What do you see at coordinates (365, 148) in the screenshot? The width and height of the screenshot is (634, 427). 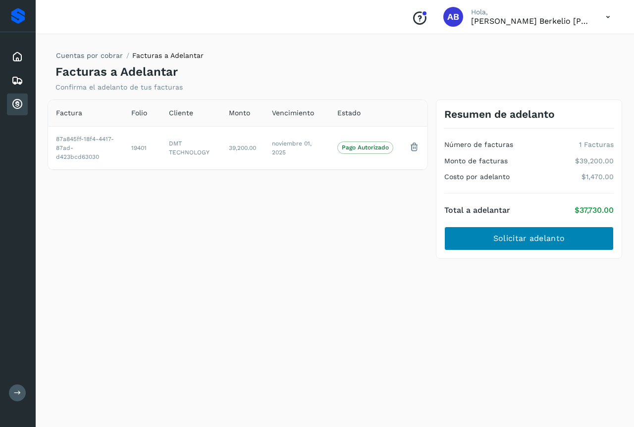 I see `p: Pago Autorizado` at bounding box center [365, 148].